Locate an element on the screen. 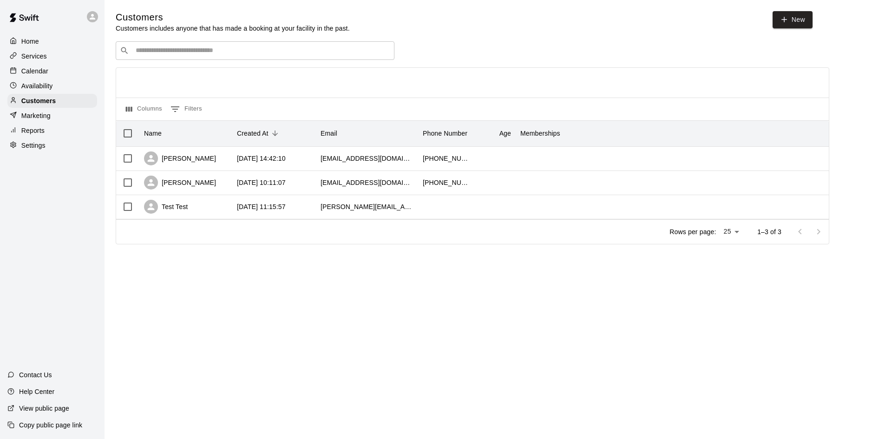 This screenshot has height=439, width=892. p: Calendar is located at coordinates (35, 71).